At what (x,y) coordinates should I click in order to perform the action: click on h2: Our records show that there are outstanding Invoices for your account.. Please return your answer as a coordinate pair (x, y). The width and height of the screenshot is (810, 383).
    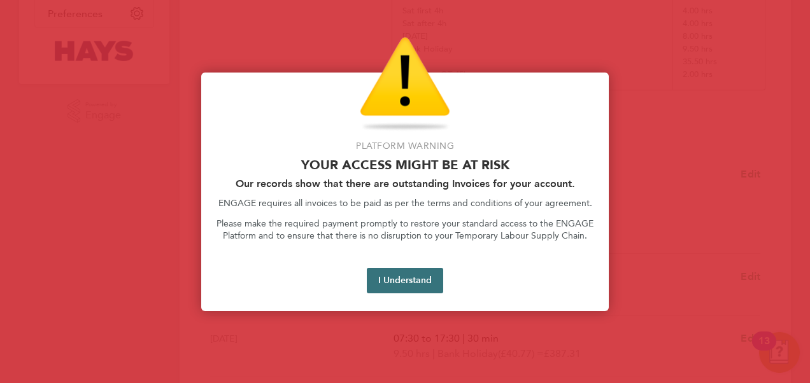
    Looking at the image, I should click on (405, 183).